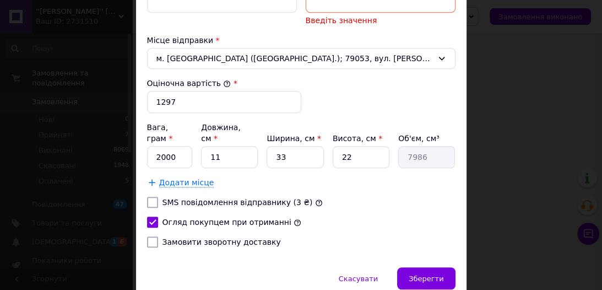 Image resolution: width=602 pixels, height=290 pixels. Describe the element at coordinates (426, 278) in the screenshot. I see `span: Зберегти` at that location.